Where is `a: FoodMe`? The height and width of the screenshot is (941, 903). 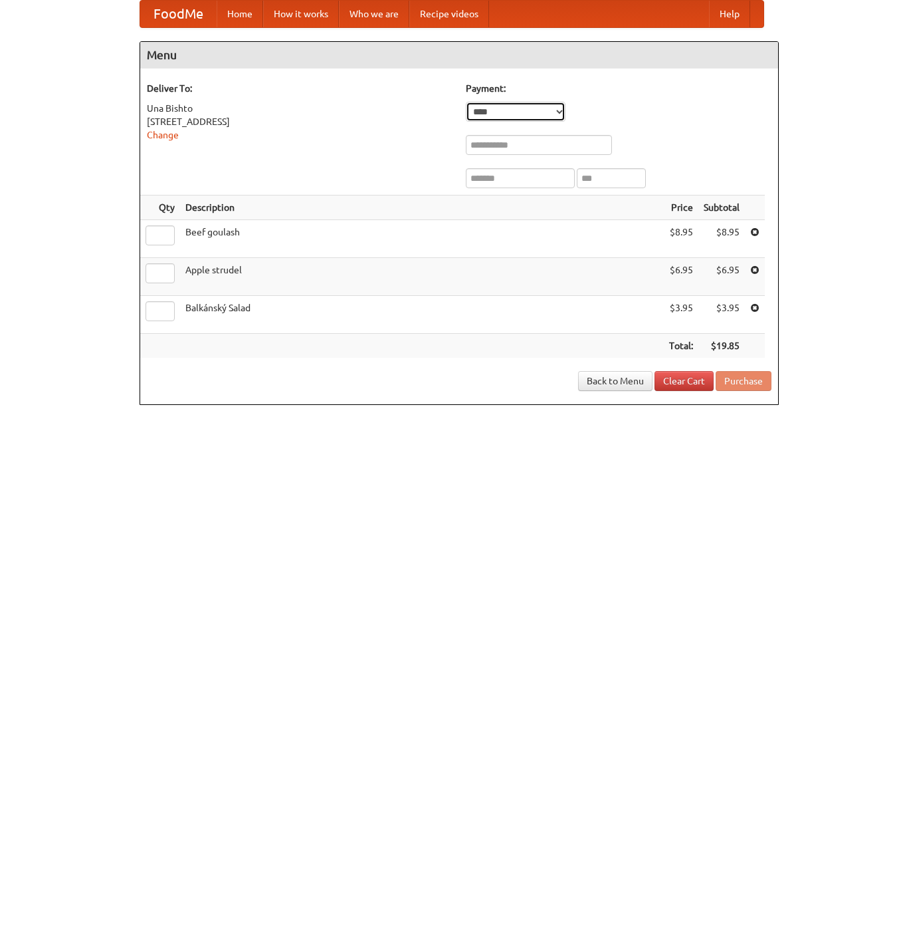
a: FoodMe is located at coordinates (178, 14).